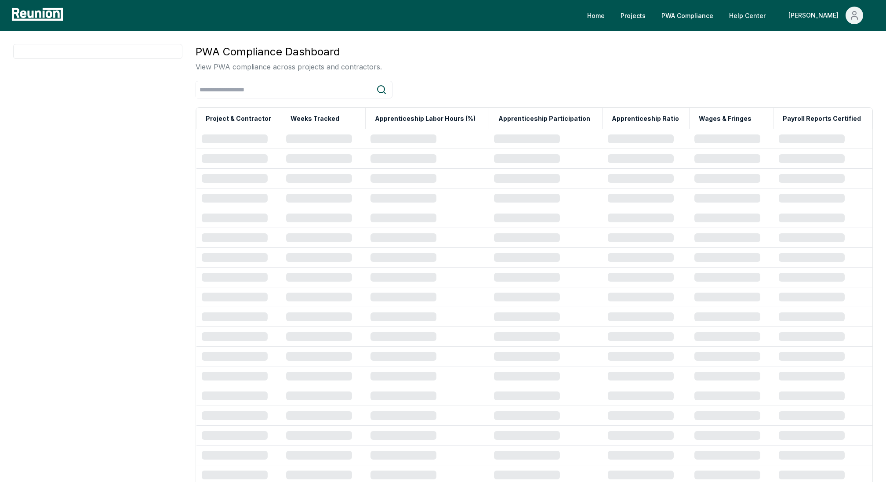 The image size is (886, 482). Describe the element at coordinates (238, 119) in the screenshot. I see `button: Project & Contractor` at that location.